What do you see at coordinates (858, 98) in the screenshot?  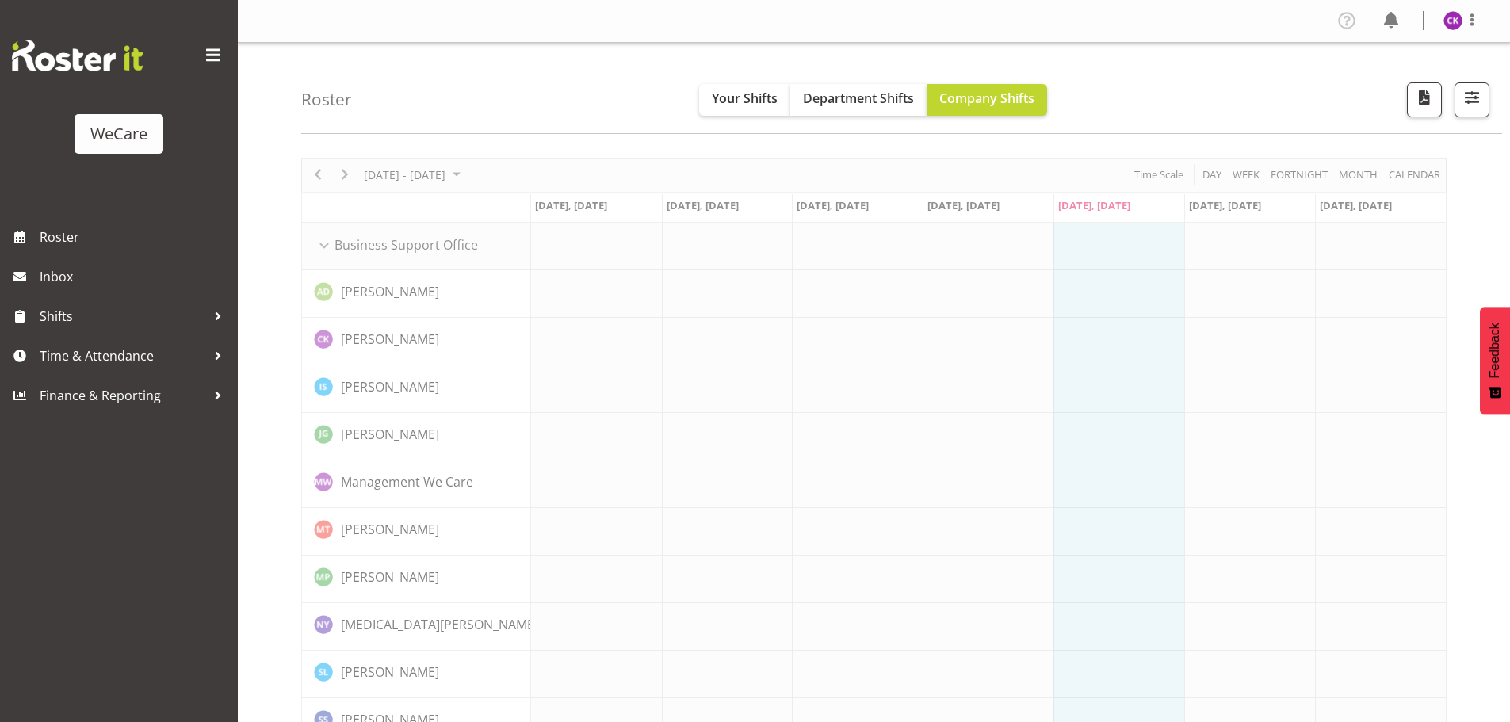 I see `span: Department Shifts` at bounding box center [858, 98].